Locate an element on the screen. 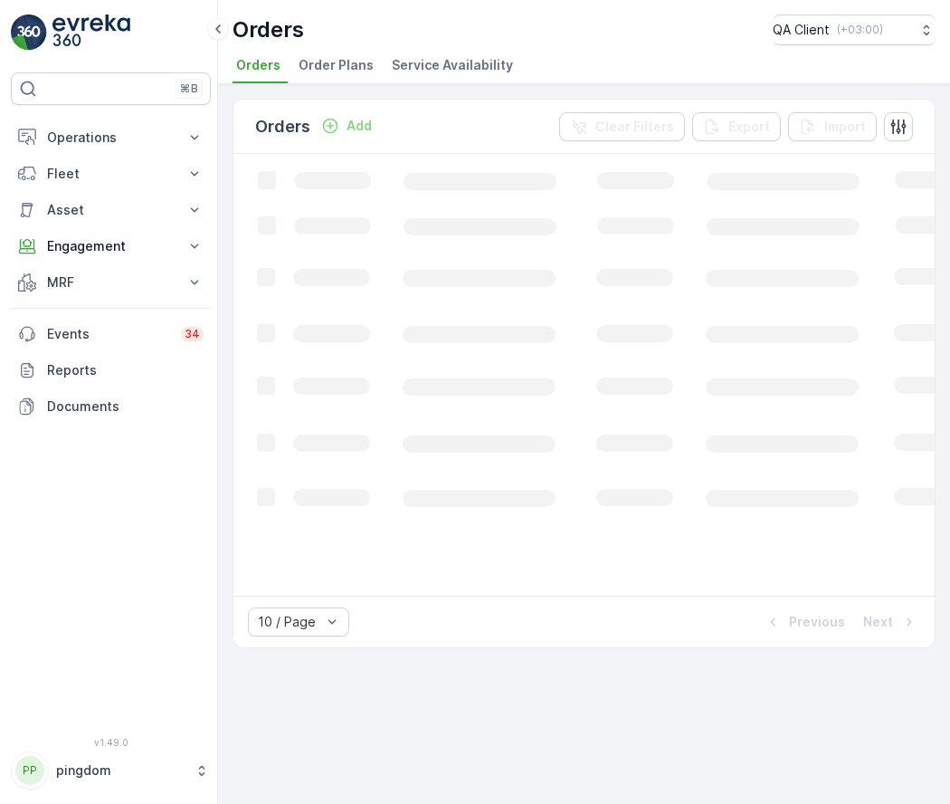 The image size is (950, 804). p: 34 is located at coordinates (192, 334).